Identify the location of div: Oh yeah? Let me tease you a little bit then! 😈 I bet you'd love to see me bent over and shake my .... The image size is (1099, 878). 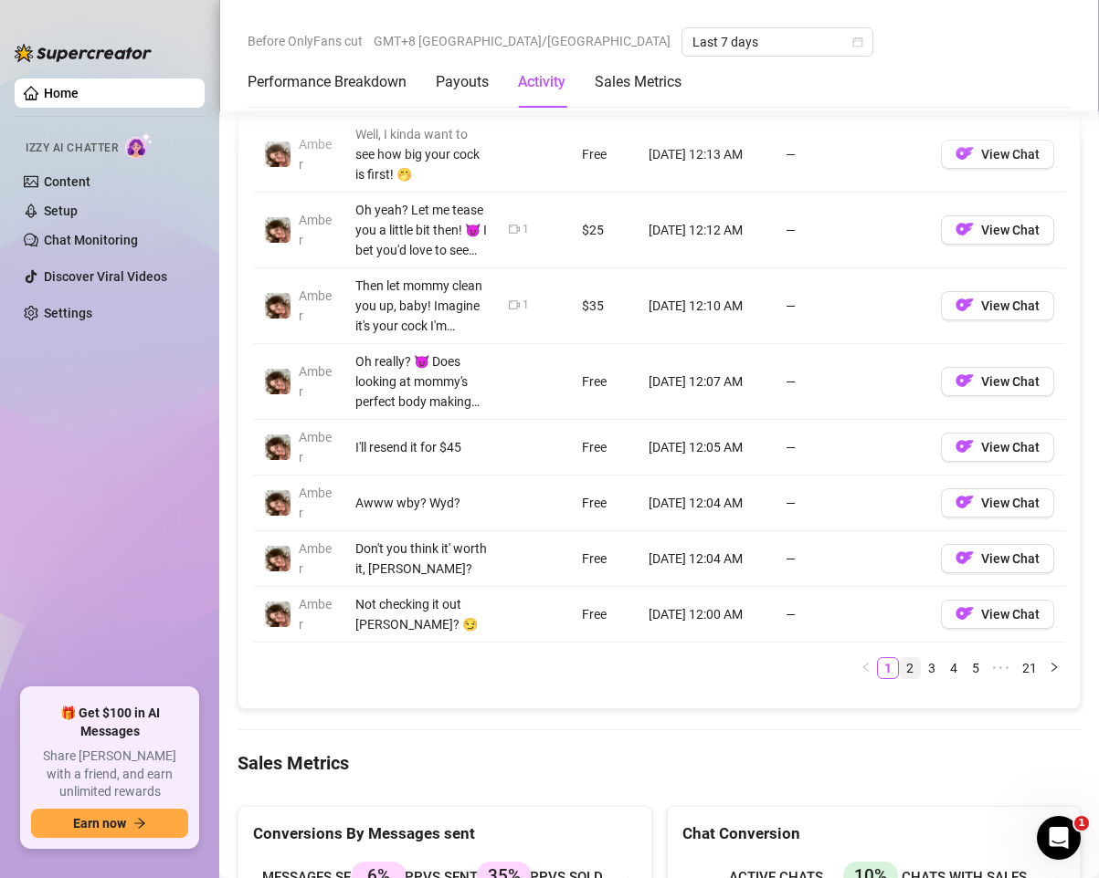
(421, 230).